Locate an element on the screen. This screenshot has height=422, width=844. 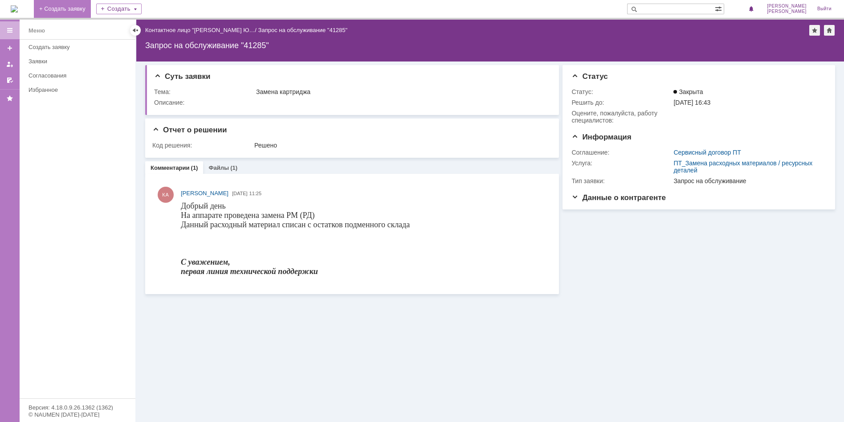
span: Статус is located at coordinates (589, 76).